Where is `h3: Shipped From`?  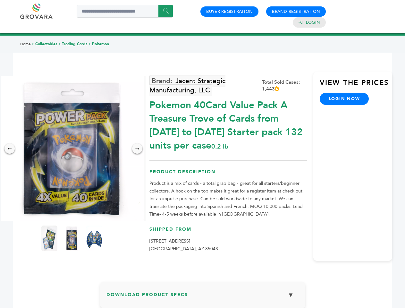 h3: Shipped From is located at coordinates (228, 232).